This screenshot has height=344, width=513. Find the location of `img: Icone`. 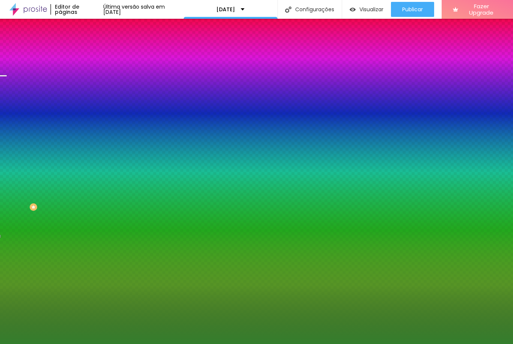

img: Icone is located at coordinates (288, 9).